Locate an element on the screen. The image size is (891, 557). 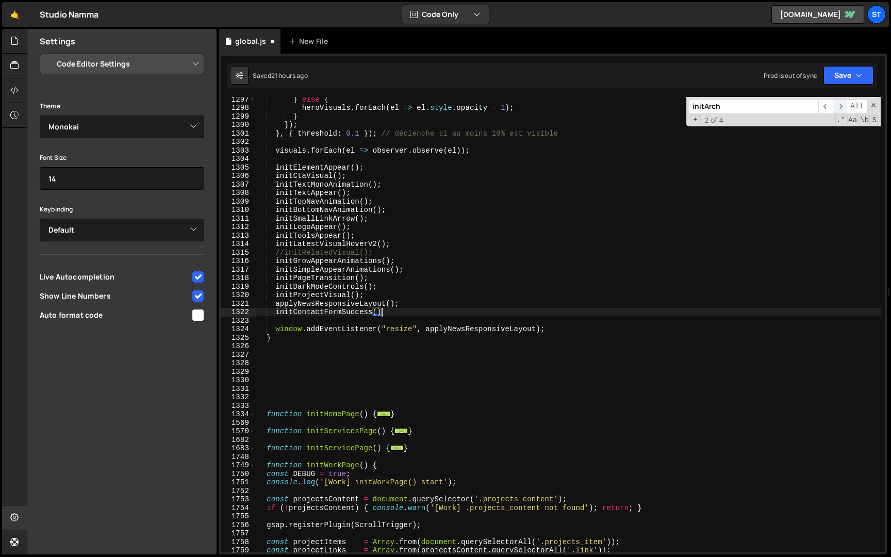
h2: Settings is located at coordinates (57, 41).